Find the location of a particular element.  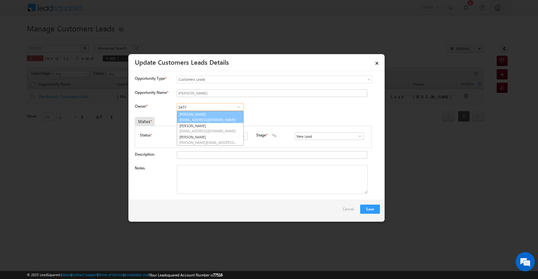

div: Minimize live chat window is located at coordinates (113, 11).